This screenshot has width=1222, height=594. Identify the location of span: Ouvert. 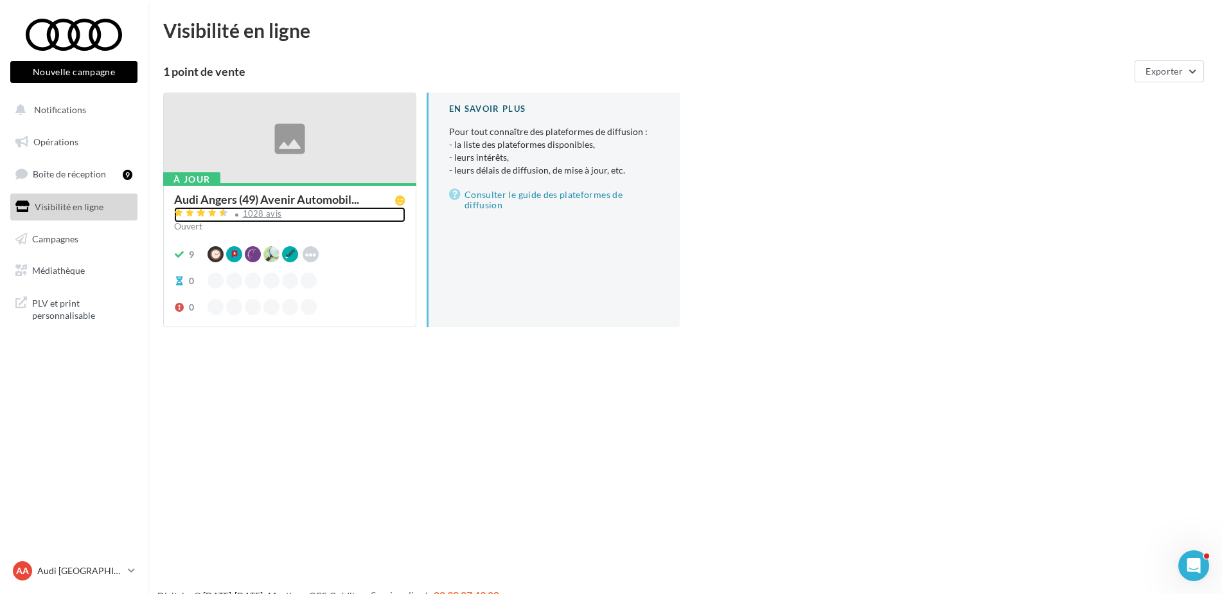
(188, 225).